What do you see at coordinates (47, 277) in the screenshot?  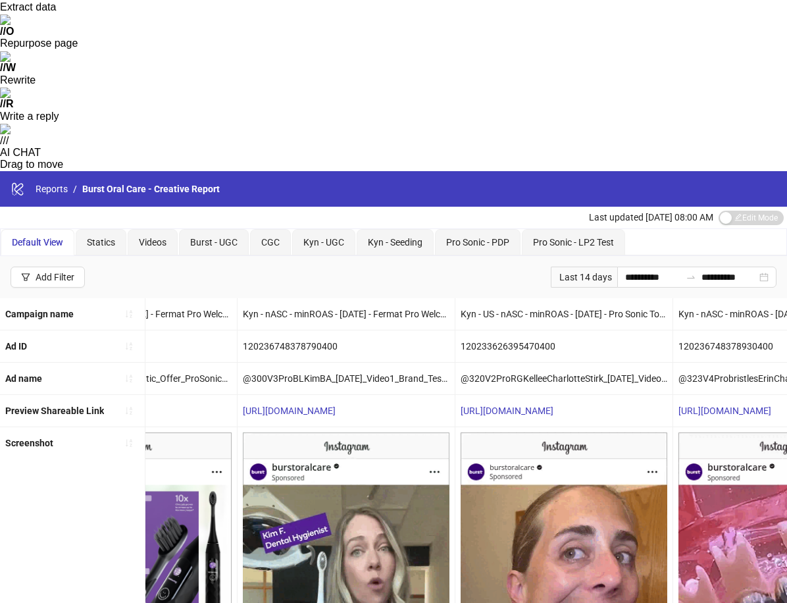 I see `button: Add Filter` at bounding box center [47, 277].